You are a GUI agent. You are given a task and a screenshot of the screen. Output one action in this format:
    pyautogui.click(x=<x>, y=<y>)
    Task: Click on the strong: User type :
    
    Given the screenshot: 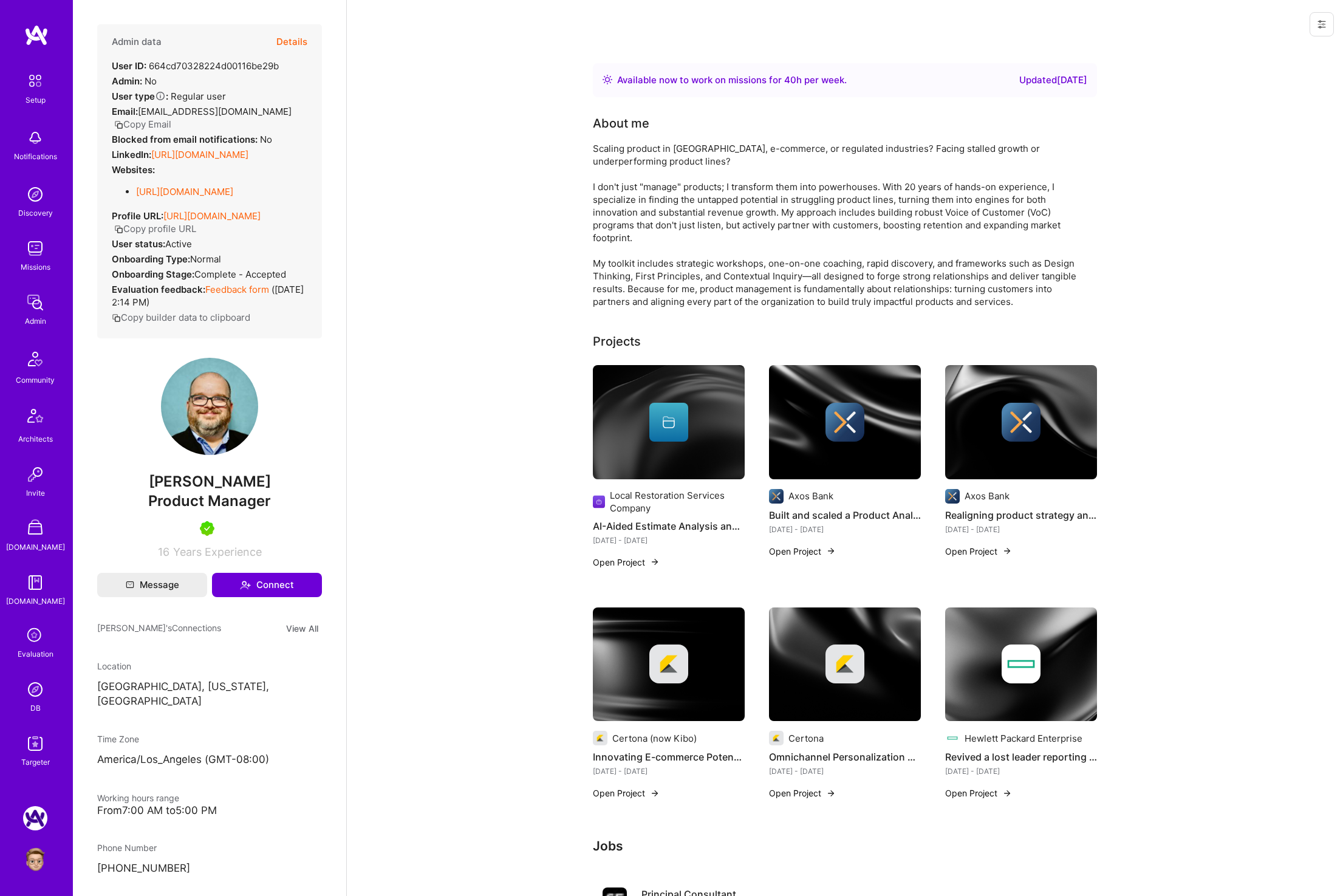 What is the action you would take?
    pyautogui.click(x=140, y=96)
    